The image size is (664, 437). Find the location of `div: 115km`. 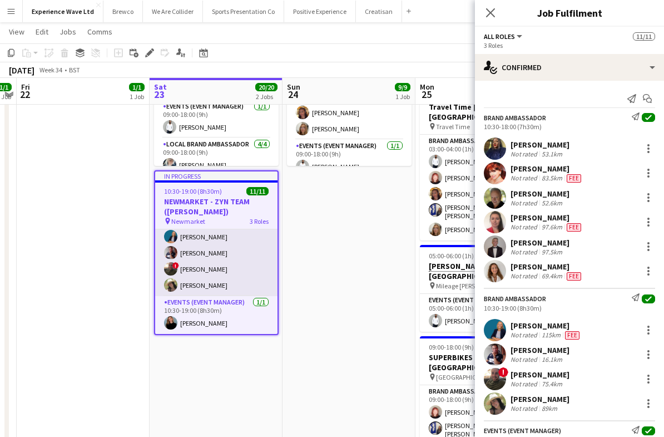

div: 115km is located at coordinates (551, 335).